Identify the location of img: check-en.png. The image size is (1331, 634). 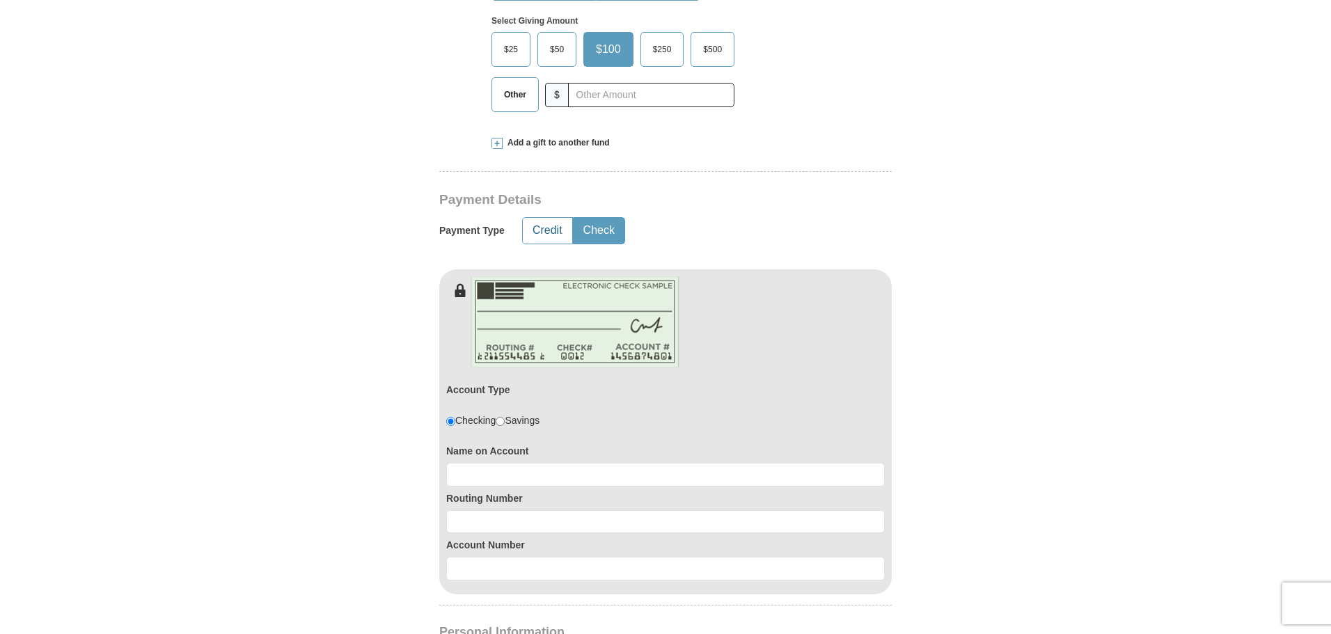
(575, 322).